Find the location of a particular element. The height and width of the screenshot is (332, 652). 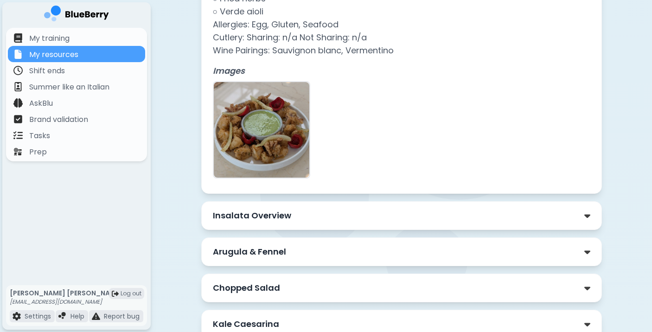

p: Brand validation is located at coordinates (58, 120).